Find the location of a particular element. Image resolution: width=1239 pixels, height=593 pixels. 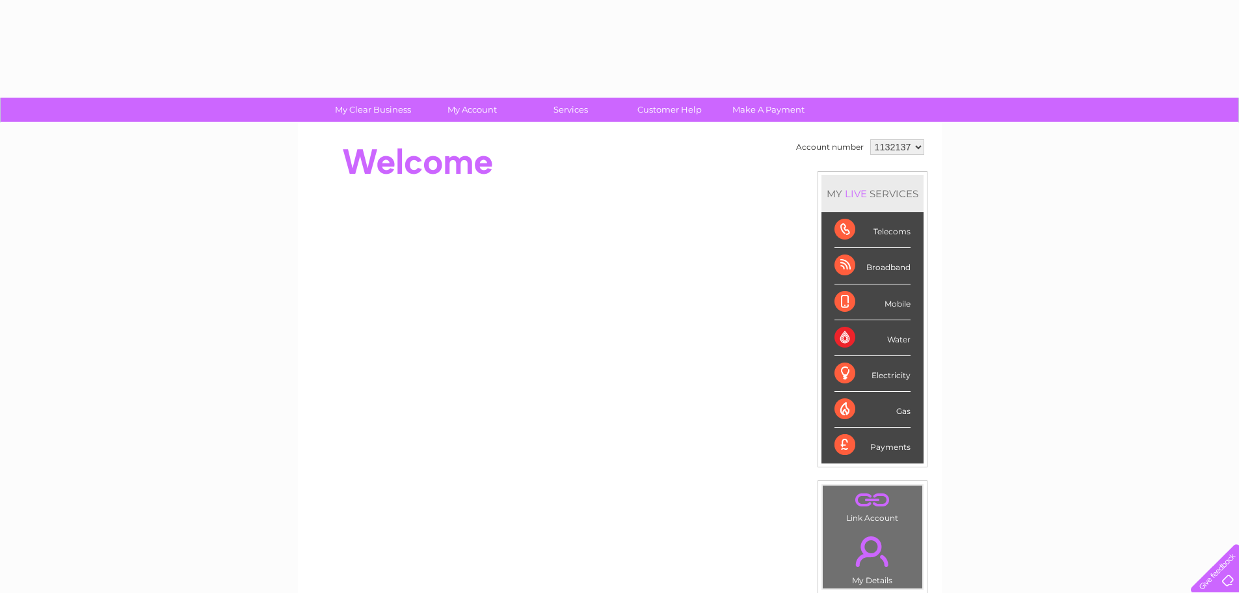

a: Make A Payment is located at coordinates (768, 109).